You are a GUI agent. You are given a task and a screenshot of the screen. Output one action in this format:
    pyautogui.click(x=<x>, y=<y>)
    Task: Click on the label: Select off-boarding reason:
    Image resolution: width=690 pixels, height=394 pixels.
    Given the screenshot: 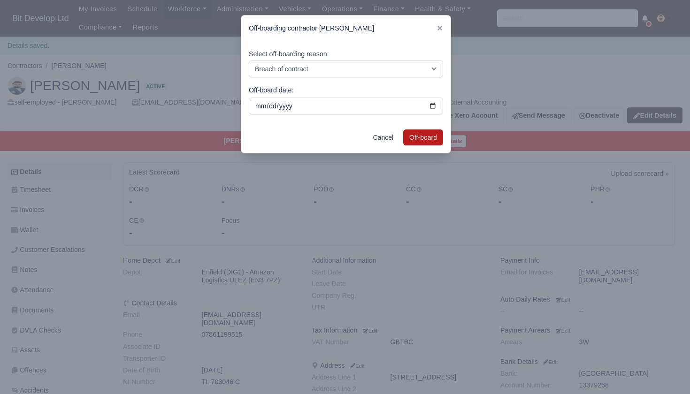 What is the action you would take?
    pyautogui.click(x=289, y=54)
    